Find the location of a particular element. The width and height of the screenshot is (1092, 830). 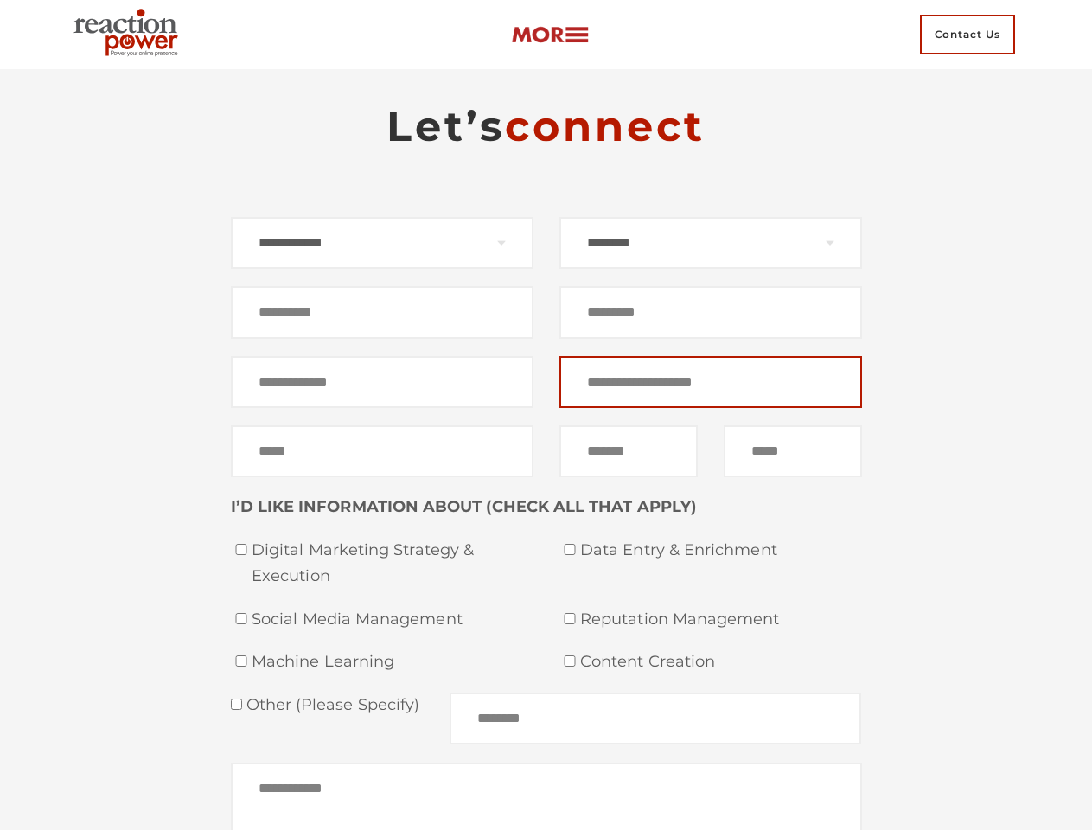

span: Data Entry & Enrichment is located at coordinates (721, 551).